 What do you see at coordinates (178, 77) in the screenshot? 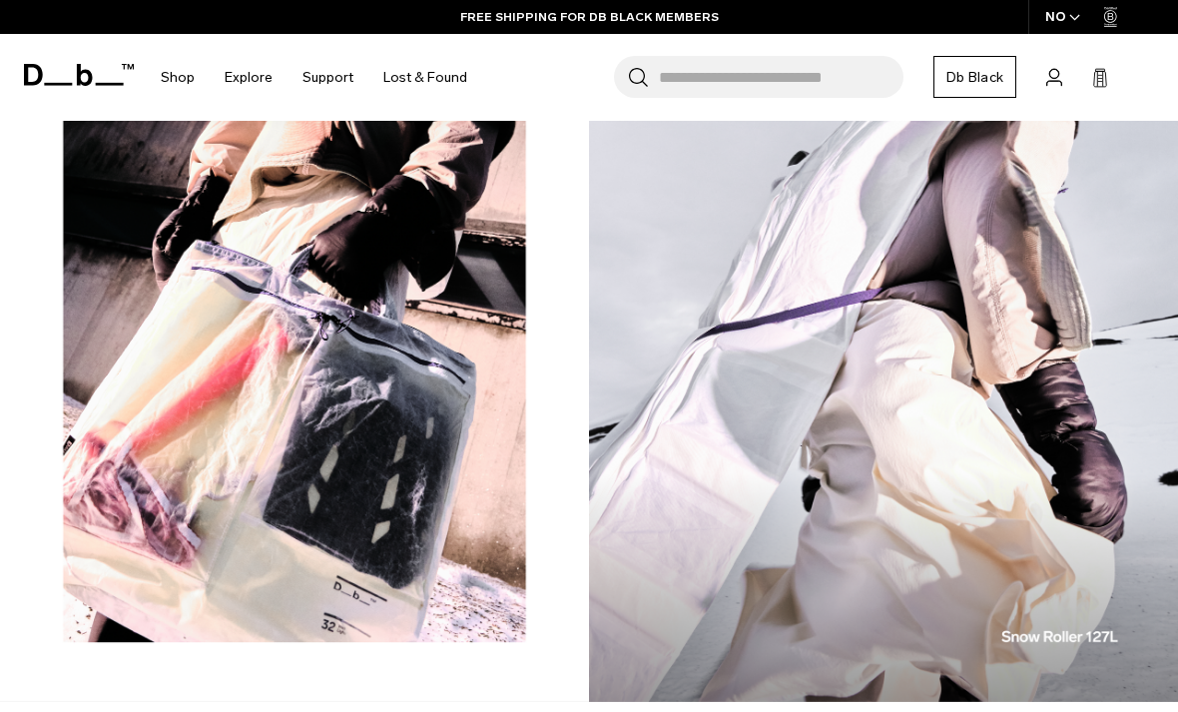
I see `a: Shop` at bounding box center [178, 77].